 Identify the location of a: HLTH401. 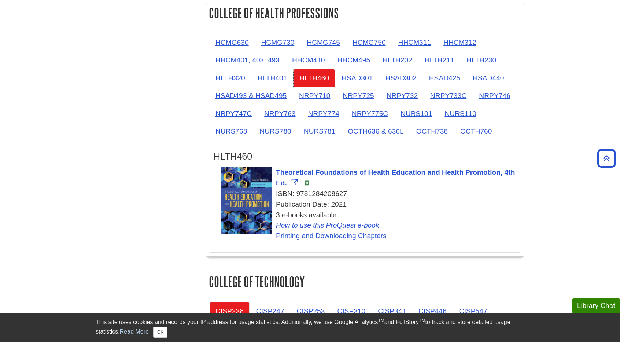
(272, 78).